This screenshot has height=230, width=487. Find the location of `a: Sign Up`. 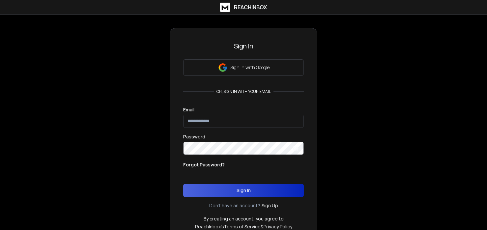

a: Sign Up is located at coordinates (270, 206).